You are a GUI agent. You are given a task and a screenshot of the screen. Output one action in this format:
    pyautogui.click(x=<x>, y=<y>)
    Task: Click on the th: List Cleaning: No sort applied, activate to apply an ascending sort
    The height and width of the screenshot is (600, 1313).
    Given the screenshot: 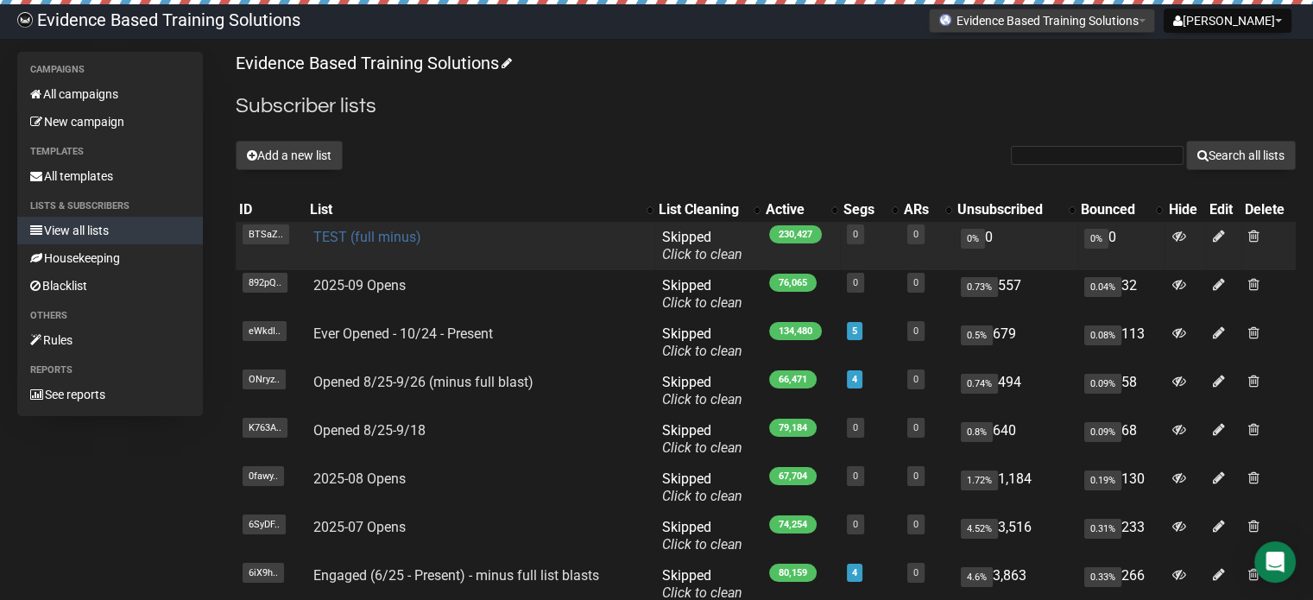 What is the action you would take?
    pyautogui.click(x=709, y=210)
    